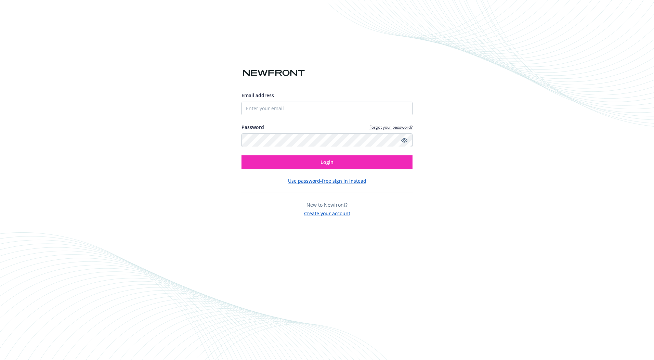 The height and width of the screenshot is (360, 654). What do you see at coordinates (258, 95) in the screenshot?
I see `span: Email address` at bounding box center [258, 95].